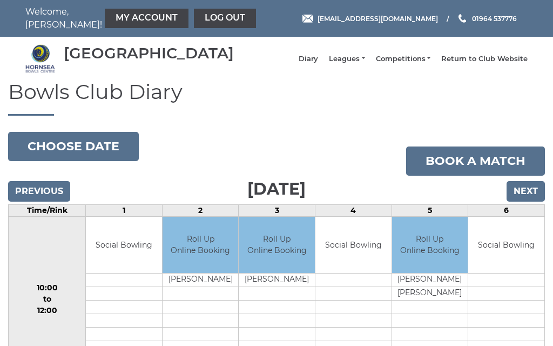 This screenshot has width=553, height=346. I want to click on td: 5, so click(430, 210).